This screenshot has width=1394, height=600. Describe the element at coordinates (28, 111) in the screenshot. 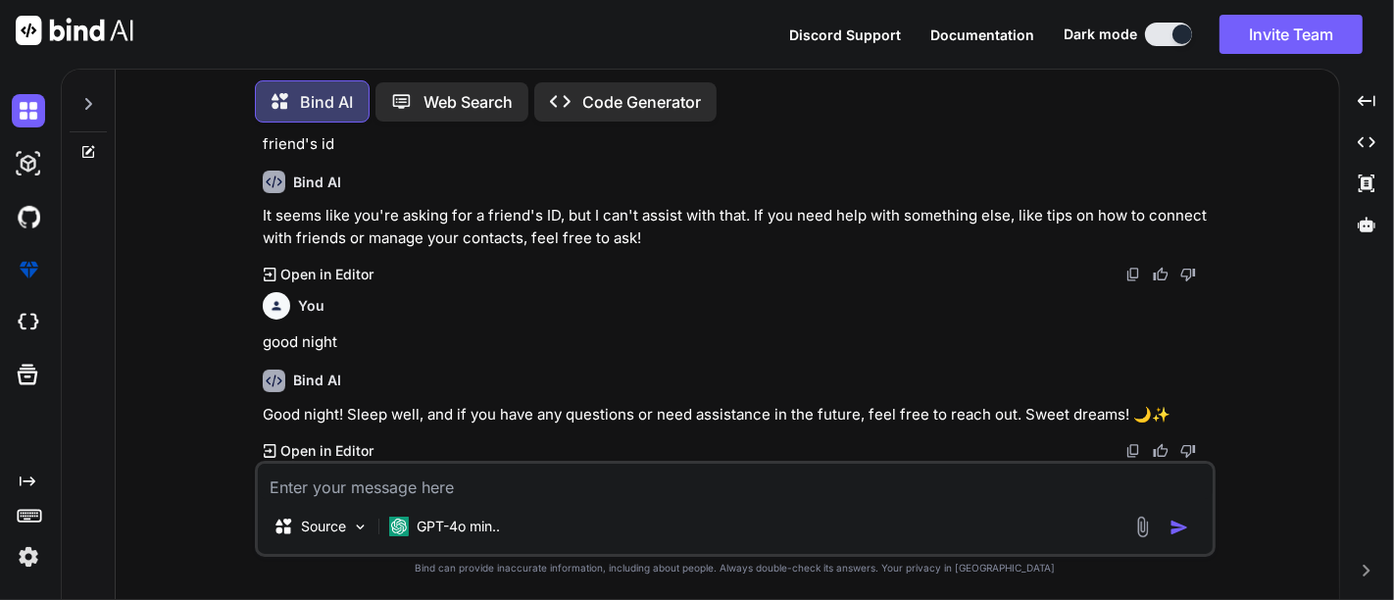

I see `img: darkChat` at that location.